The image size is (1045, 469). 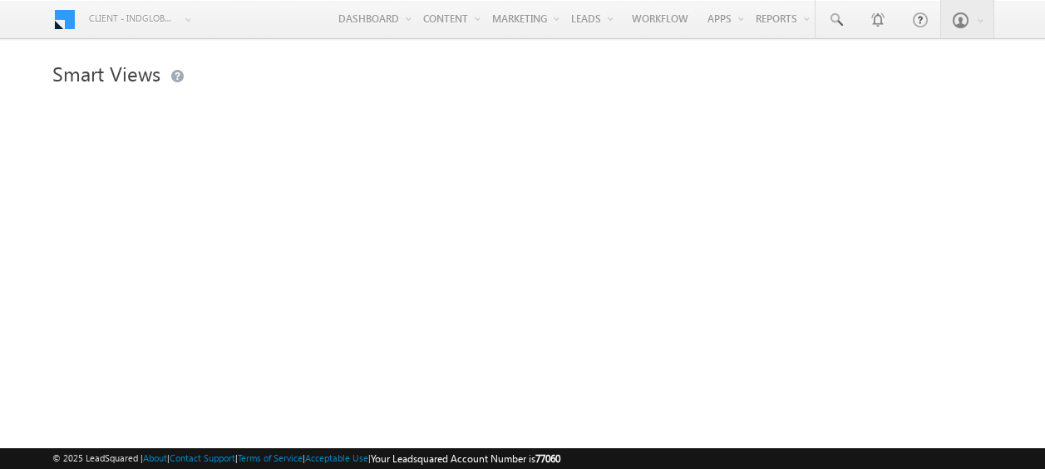 I want to click on a: About, so click(x=155, y=457).